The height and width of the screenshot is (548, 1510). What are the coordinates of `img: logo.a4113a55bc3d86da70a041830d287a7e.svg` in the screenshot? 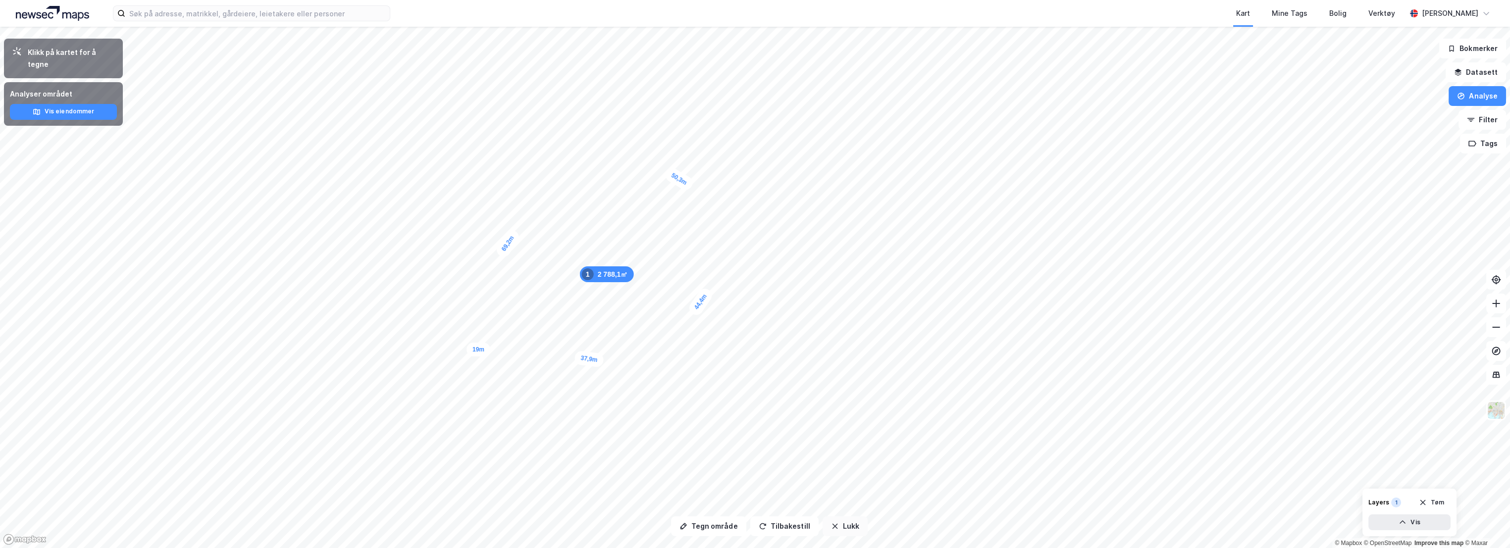 It's located at (52, 13).